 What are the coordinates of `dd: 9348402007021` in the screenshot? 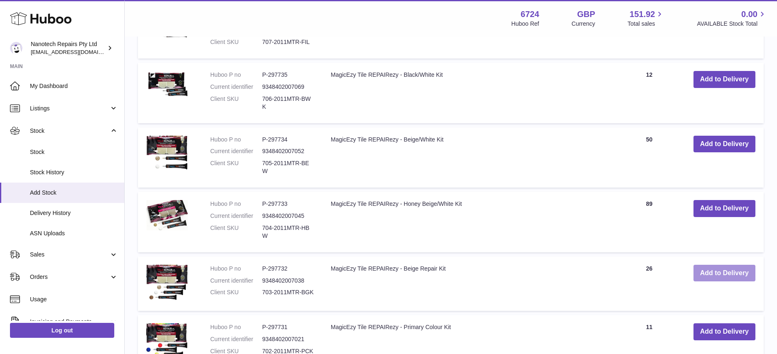 It's located at (288, 339).